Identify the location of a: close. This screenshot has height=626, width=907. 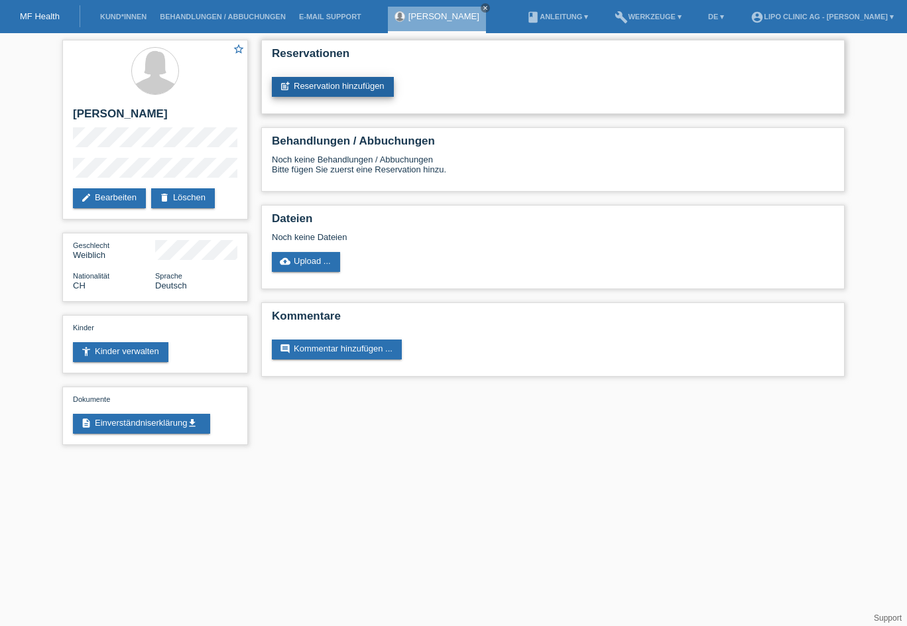
(485, 8).